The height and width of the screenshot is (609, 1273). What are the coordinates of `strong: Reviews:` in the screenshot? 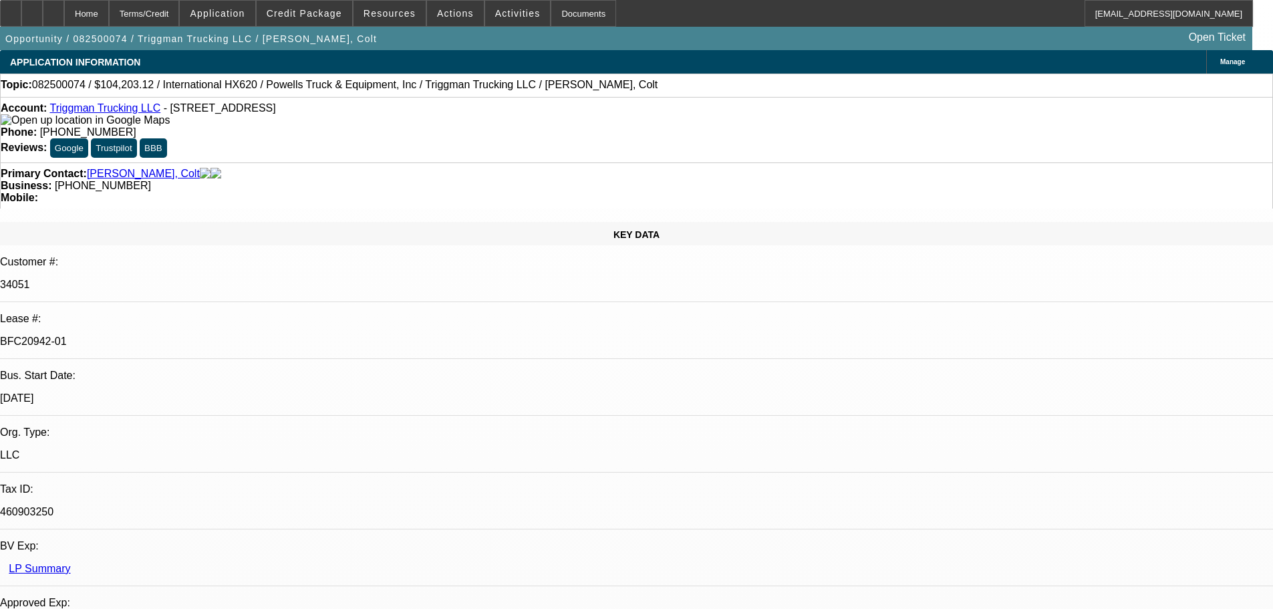 It's located at (23, 147).